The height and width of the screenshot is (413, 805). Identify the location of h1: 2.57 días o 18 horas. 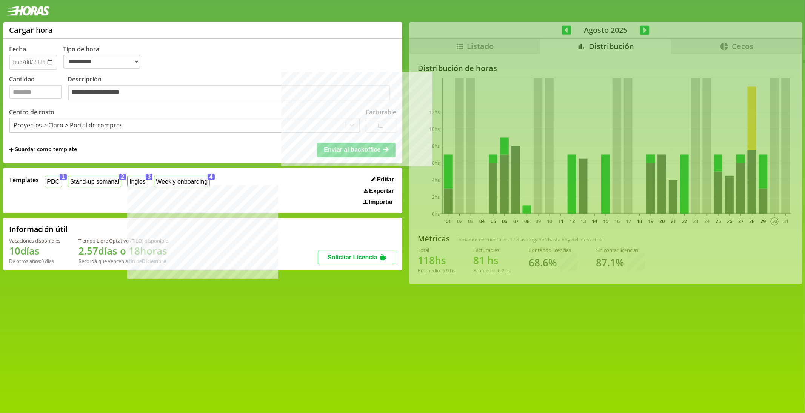
(123, 251).